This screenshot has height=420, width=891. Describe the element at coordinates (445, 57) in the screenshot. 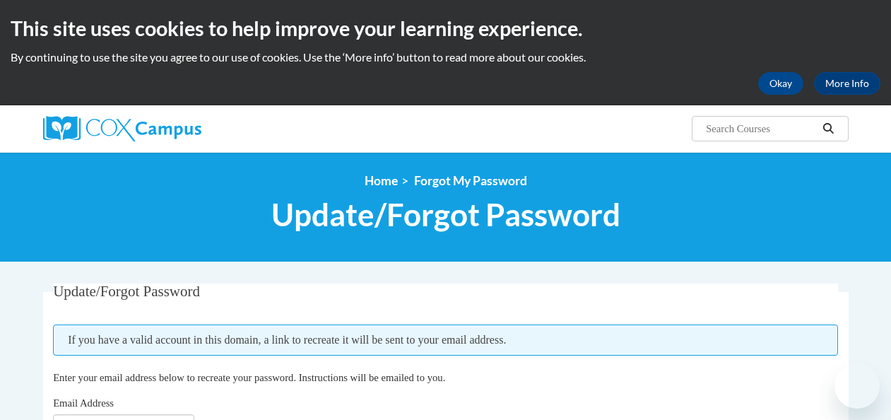

I see `p: By continuing to use the site you agree to our use of cookies. Use the ‘More info’ button to read...` at that location.